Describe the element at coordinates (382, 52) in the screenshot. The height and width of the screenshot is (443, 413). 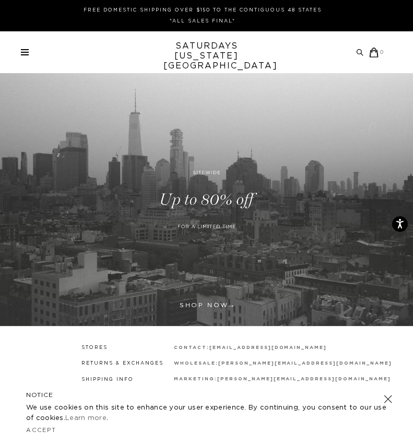
I see `small: 0` at that location.